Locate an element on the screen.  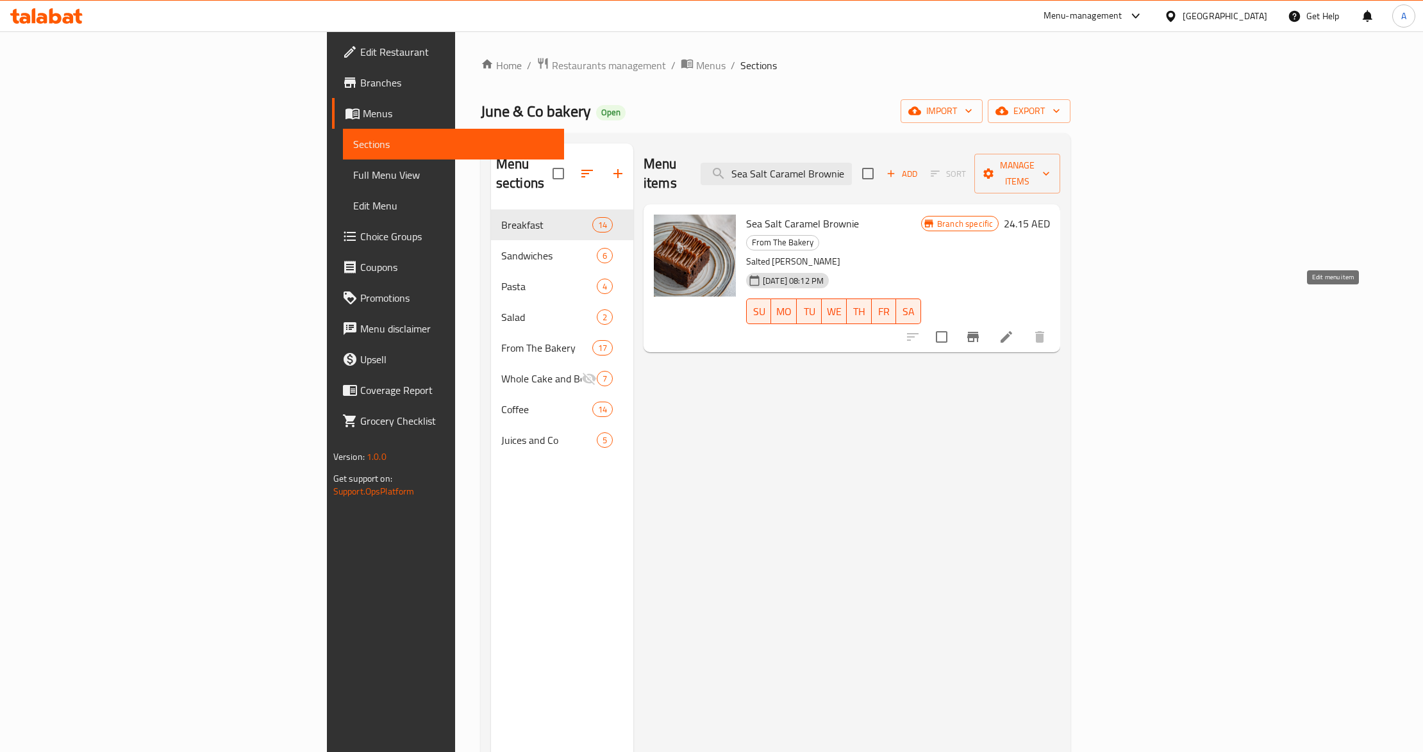
span: TH is located at coordinates (859, 311).